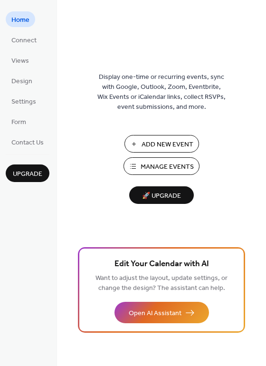 The width and height of the screenshot is (266, 366). Describe the element at coordinates (24, 102) in the screenshot. I see `span: Settings` at that location.